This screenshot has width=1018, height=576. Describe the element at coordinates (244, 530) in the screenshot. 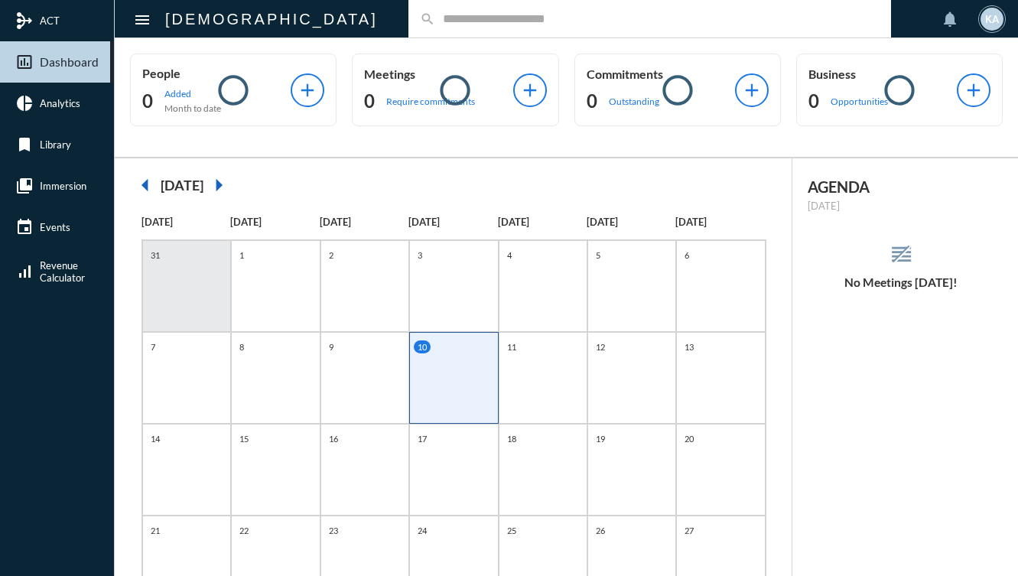

I see `p: 22` at that location.